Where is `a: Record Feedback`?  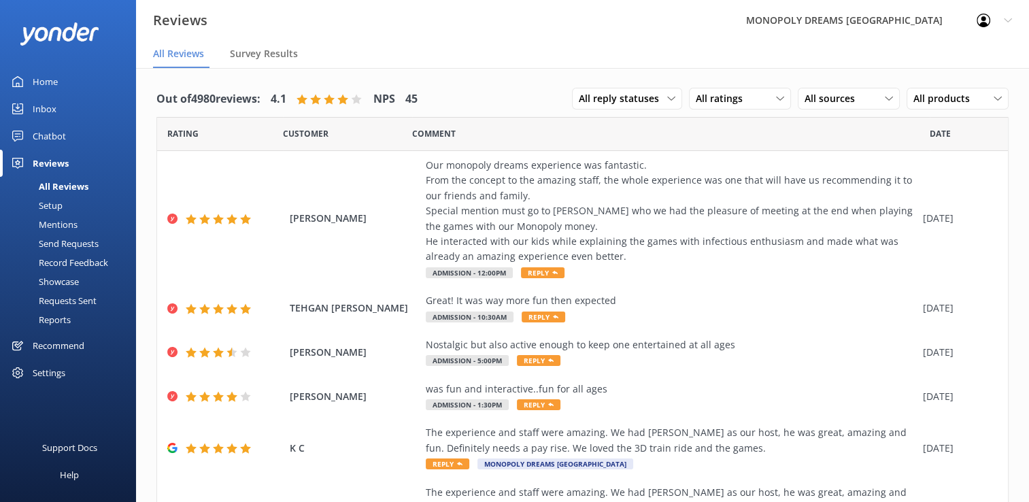
a: Record Feedback is located at coordinates (72, 262).